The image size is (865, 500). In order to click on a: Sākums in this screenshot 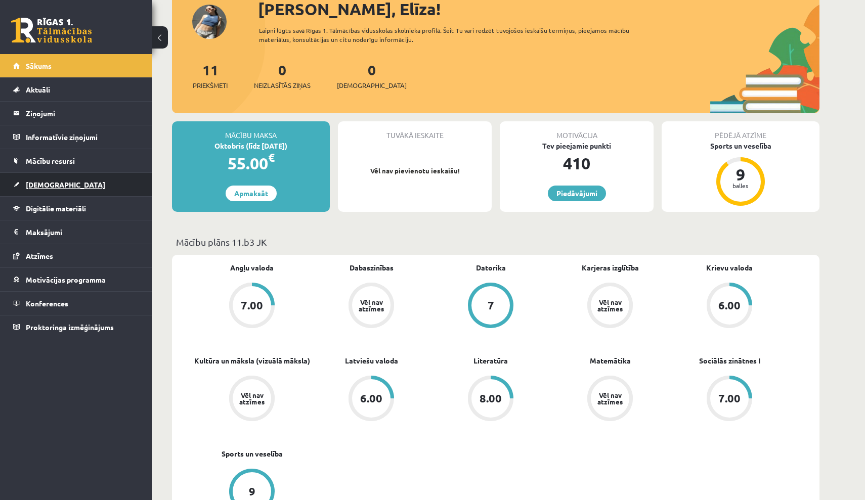, I will do `click(76, 66)`.